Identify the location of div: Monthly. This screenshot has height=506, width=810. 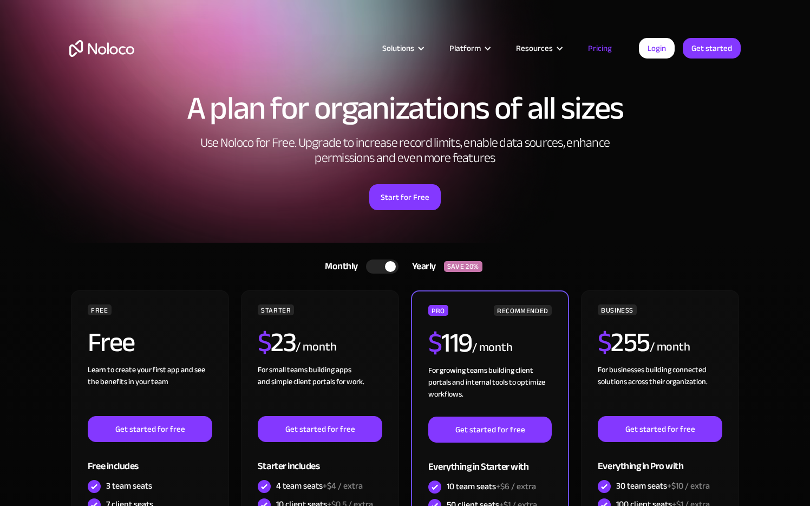
(338, 266).